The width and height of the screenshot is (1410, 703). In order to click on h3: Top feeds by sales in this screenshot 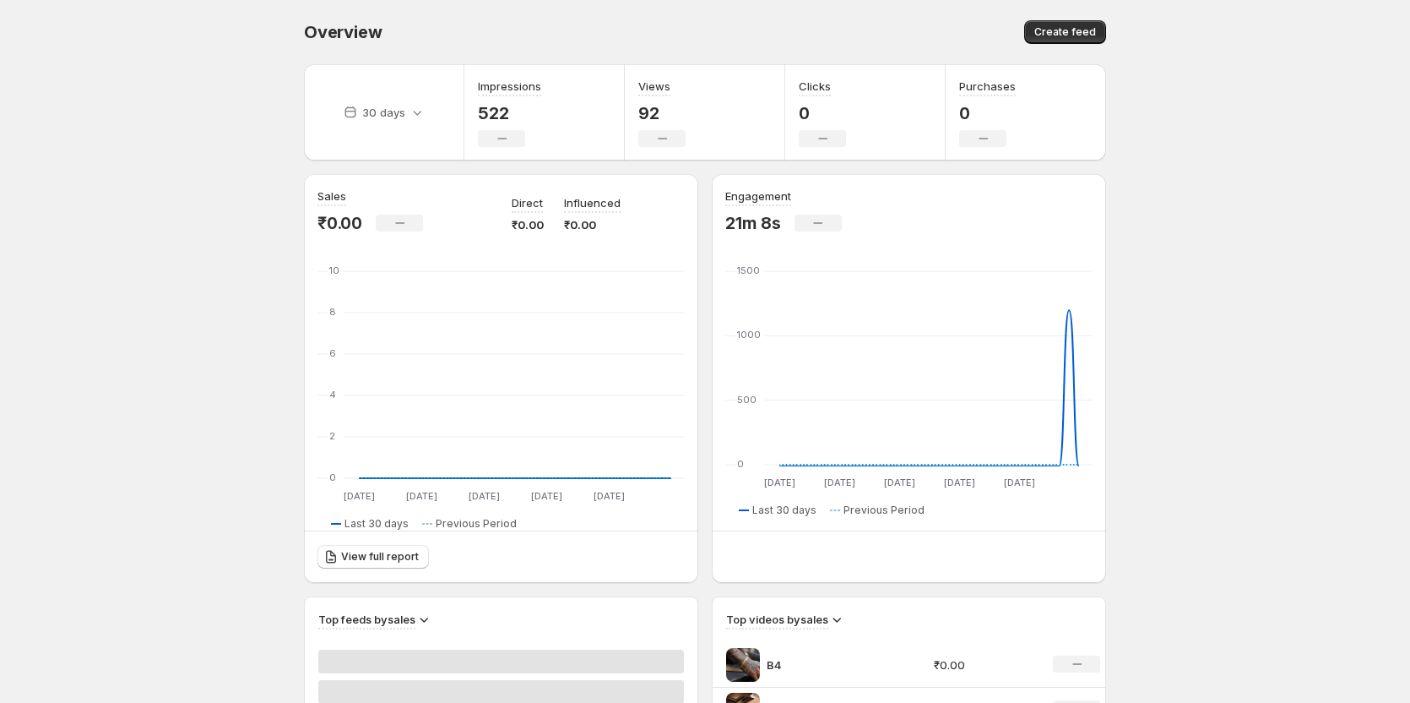, I will do `click(366, 619)`.